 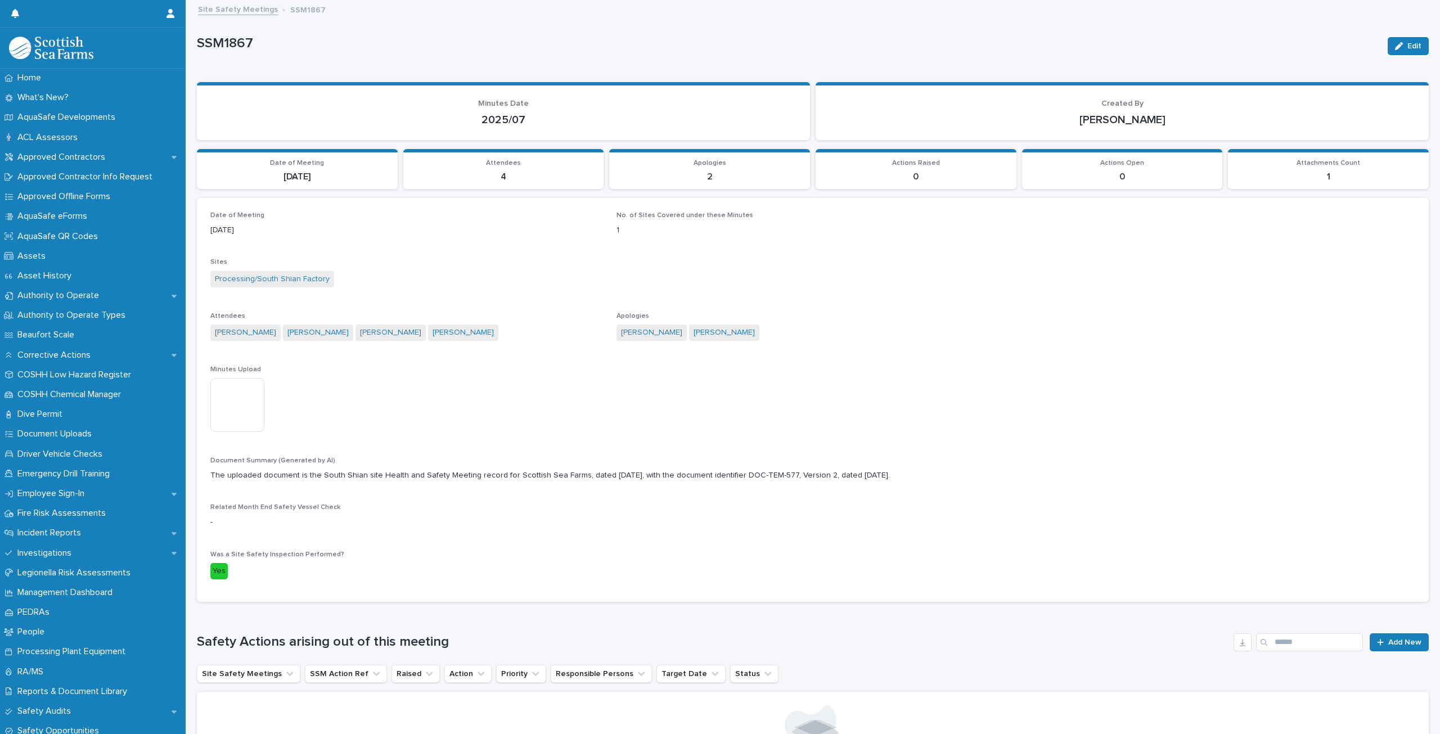 I want to click on p: AquaSafe eForms, so click(x=55, y=216).